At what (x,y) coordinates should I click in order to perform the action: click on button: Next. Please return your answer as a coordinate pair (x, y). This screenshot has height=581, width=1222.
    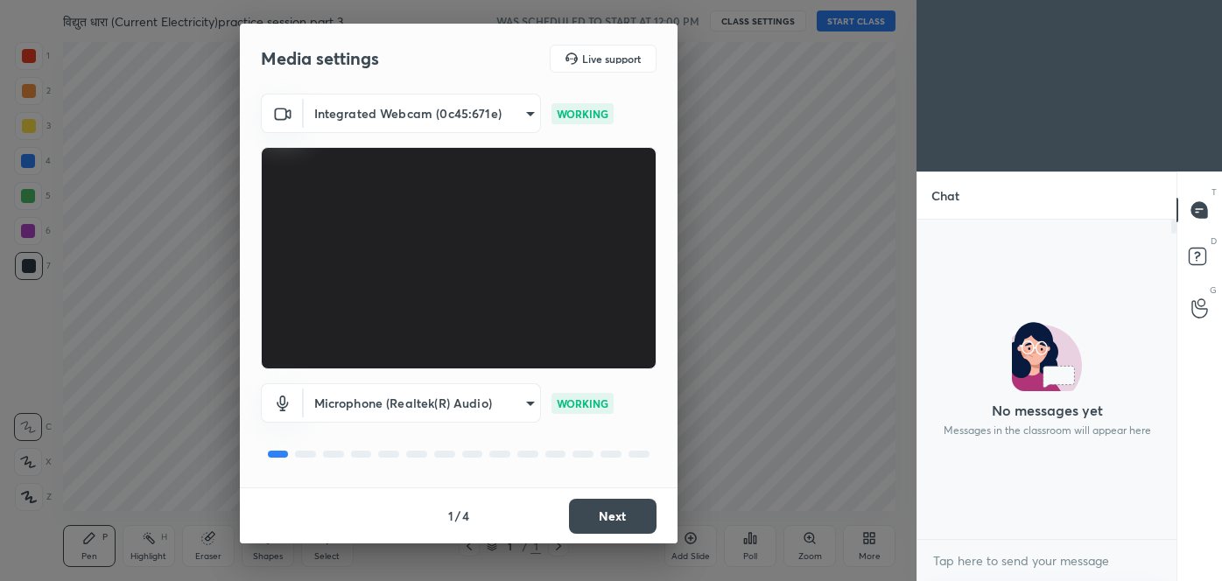
    Looking at the image, I should click on (613, 517).